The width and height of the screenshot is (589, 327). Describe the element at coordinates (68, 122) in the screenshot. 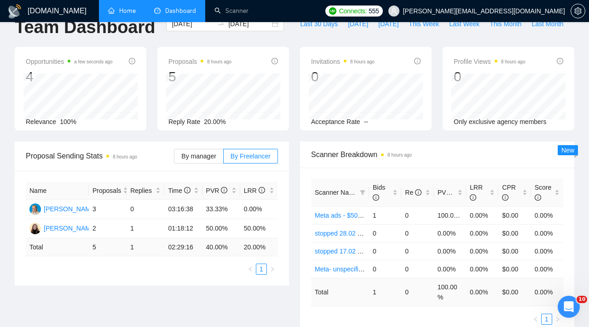

I see `span: 100%` at that location.